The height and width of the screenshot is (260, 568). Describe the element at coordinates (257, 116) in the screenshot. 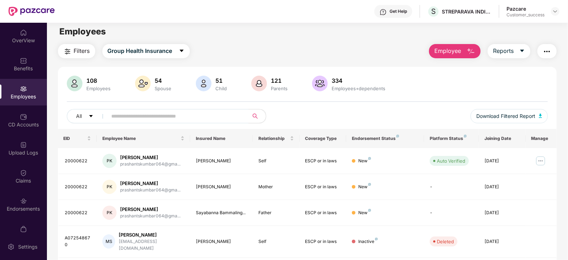

I see `button: search` at that location.